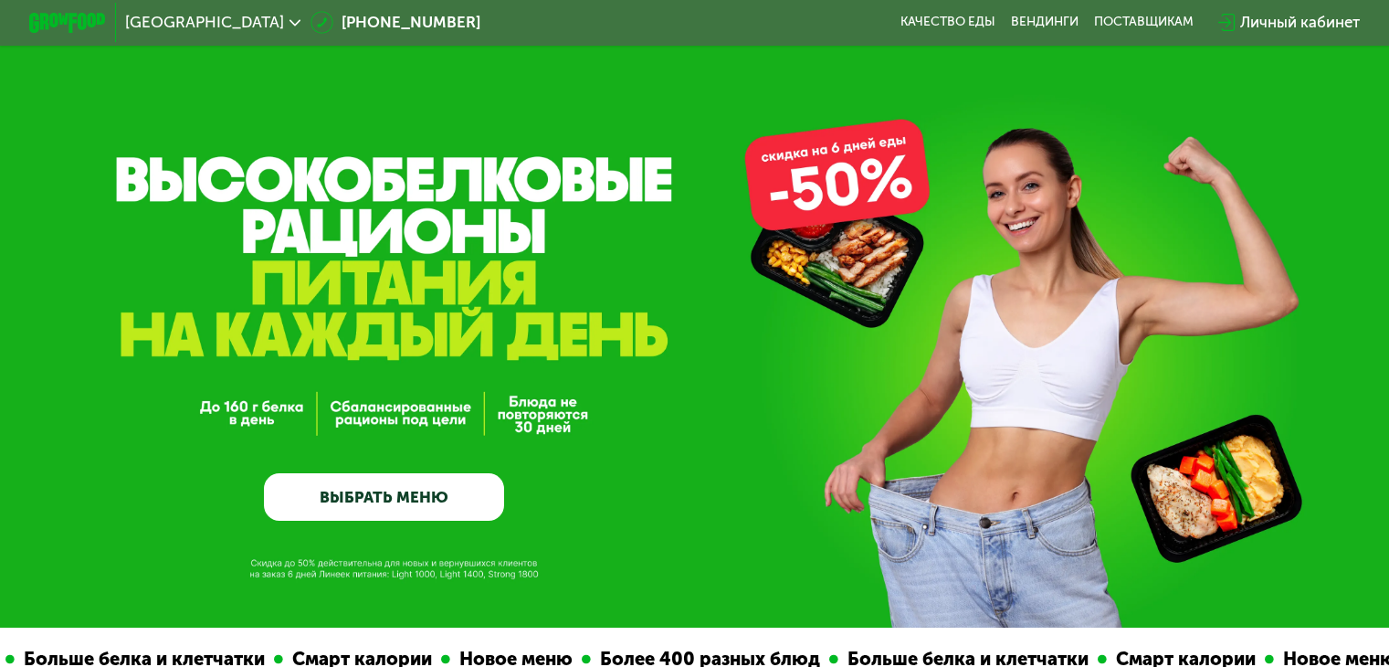 This screenshot has width=1389, height=667. I want to click on a: ВЫБРАТЬ МЕНЮ, so click(384, 497).